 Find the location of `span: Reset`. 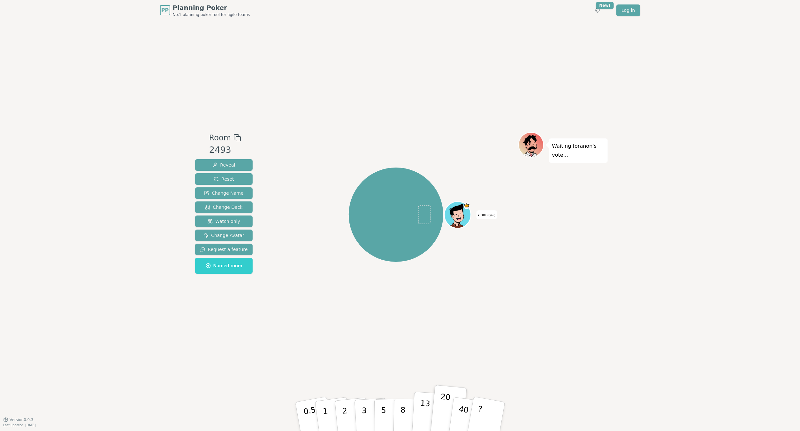

span: Reset is located at coordinates (224, 179).